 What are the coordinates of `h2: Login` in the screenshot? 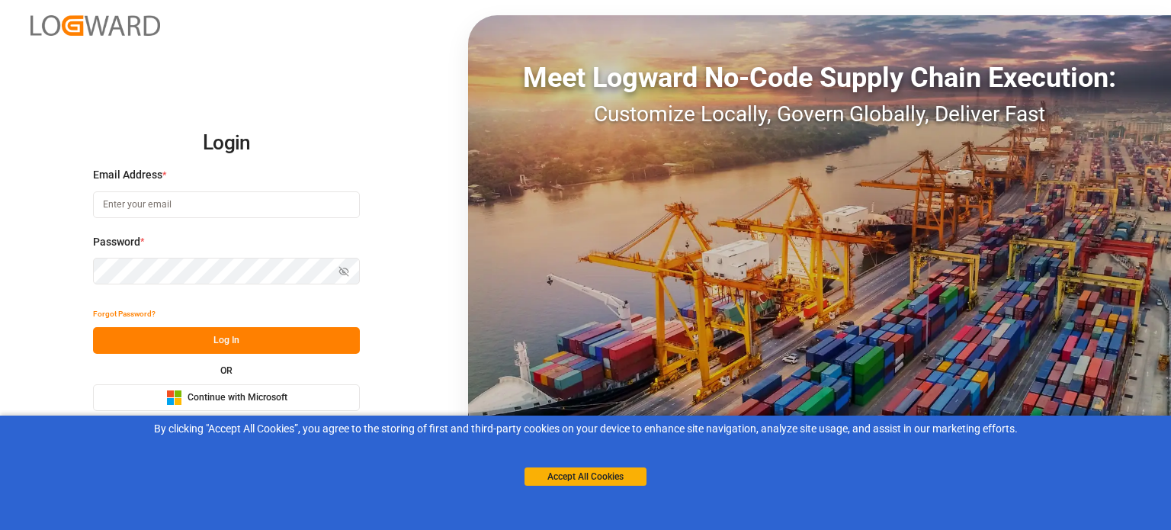 It's located at (226, 143).